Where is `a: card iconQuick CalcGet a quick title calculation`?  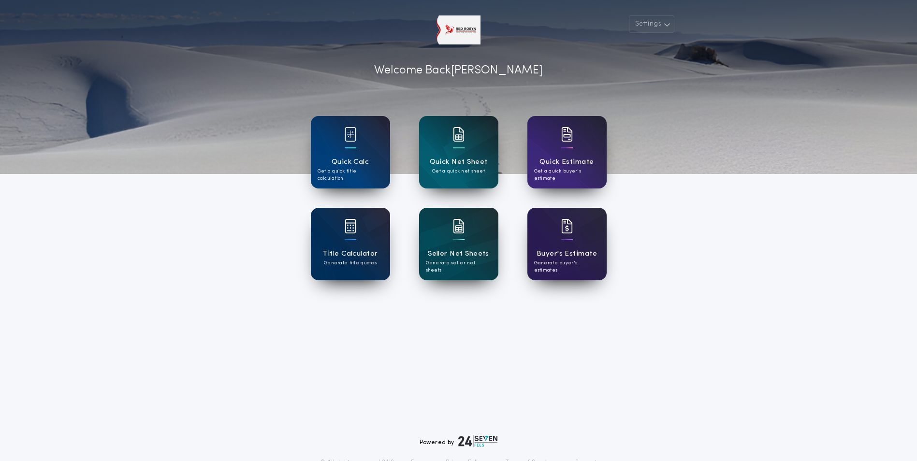 a: card iconQuick CalcGet a quick title calculation is located at coordinates (351, 152).